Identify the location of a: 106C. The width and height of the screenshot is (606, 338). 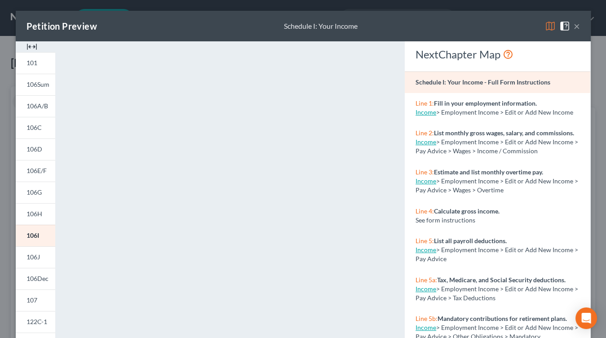
(35, 128).